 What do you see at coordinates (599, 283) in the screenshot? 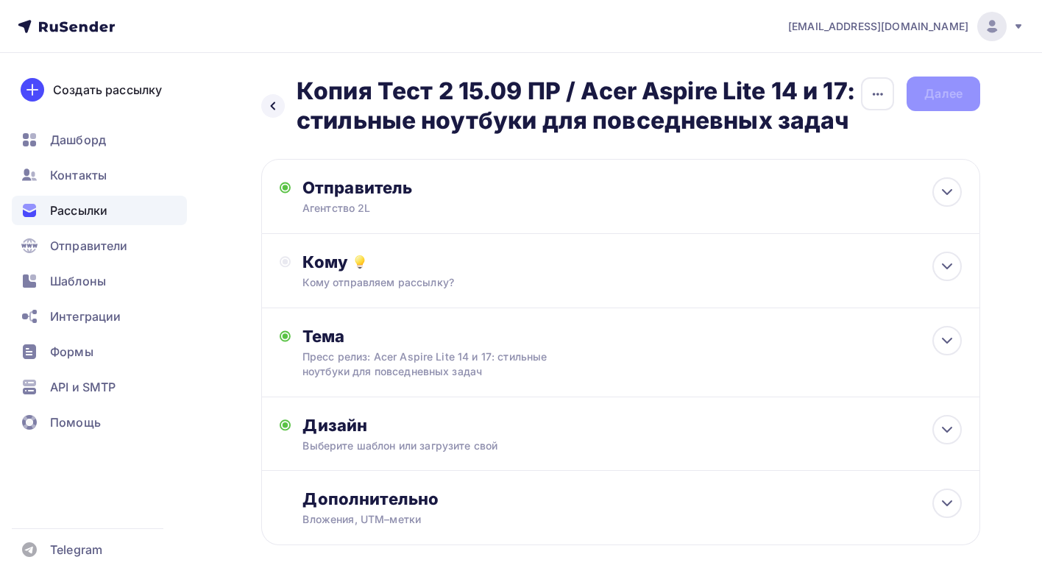
I see `div: Кому отправляем рассылку?` at bounding box center [599, 283].